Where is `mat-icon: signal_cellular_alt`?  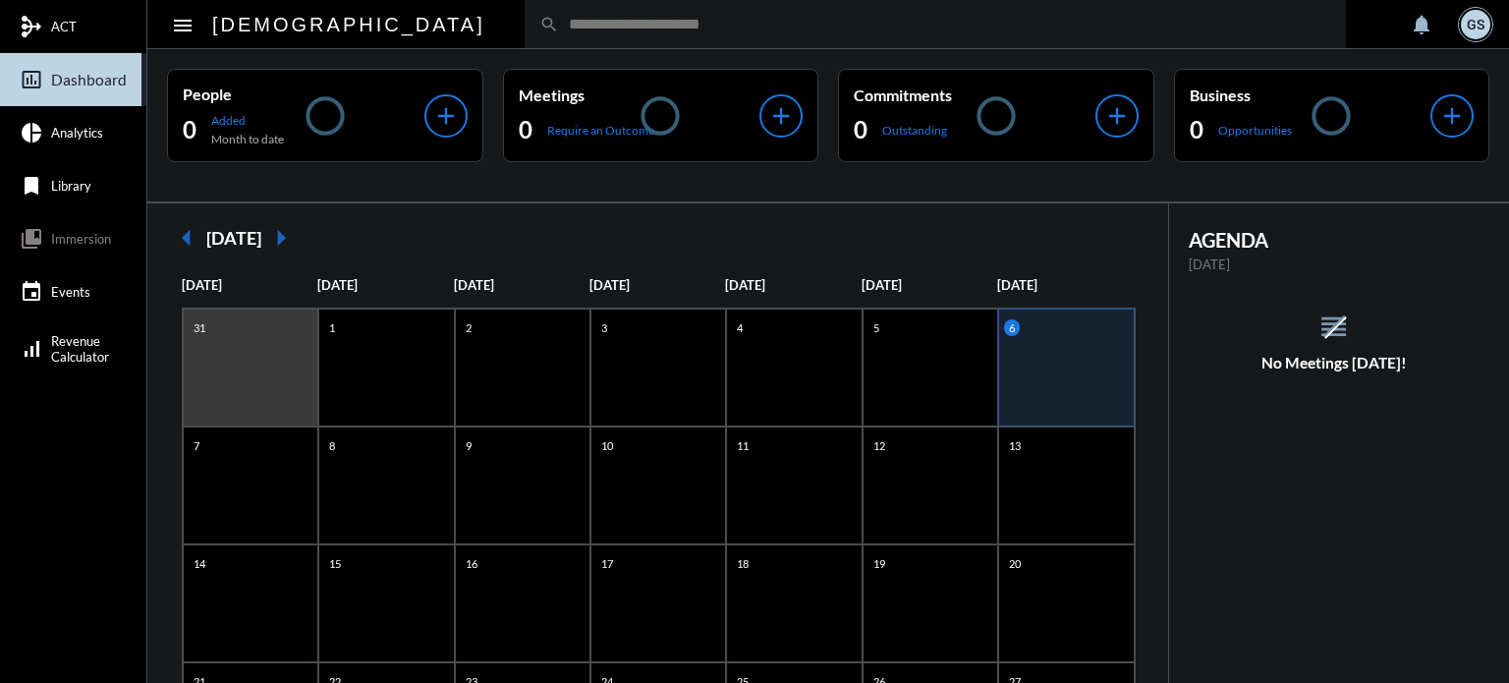 mat-icon: signal_cellular_alt is located at coordinates (31, 349).